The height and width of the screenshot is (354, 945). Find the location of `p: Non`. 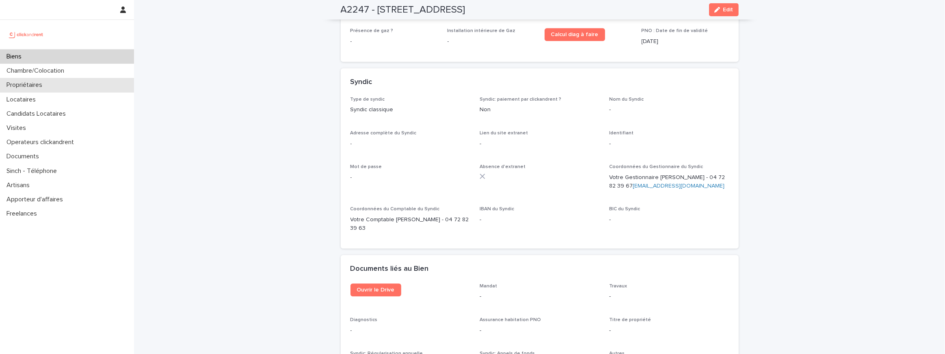

p: Non is located at coordinates (539, 110).